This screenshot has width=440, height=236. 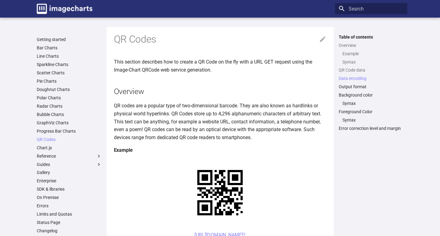 I want to click on a: Error correction level and margin, so click(x=371, y=129).